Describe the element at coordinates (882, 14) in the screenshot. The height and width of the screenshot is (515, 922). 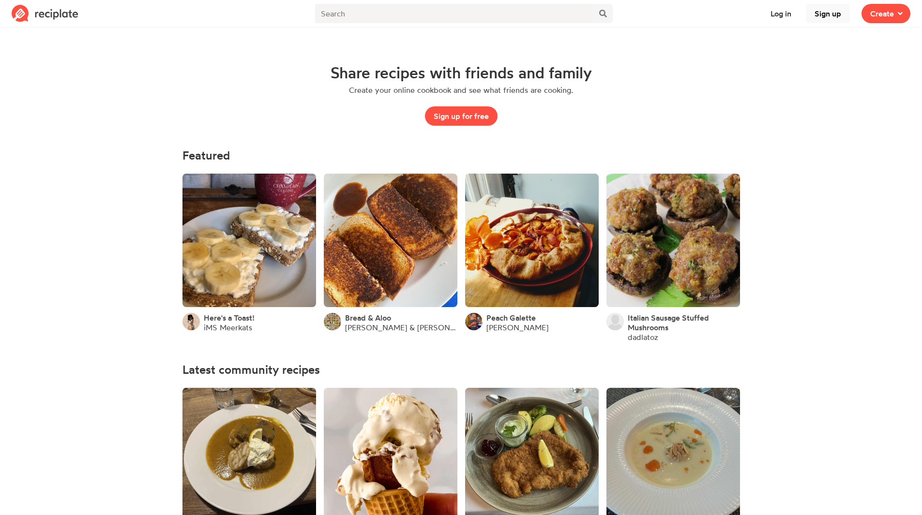
I see `span: Create` at that location.